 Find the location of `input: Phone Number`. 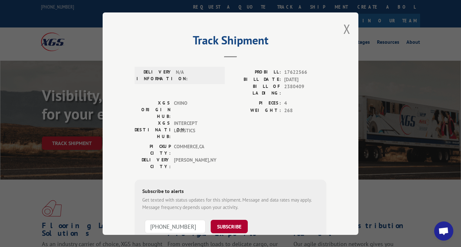

input: Phone Number is located at coordinates (175, 226).